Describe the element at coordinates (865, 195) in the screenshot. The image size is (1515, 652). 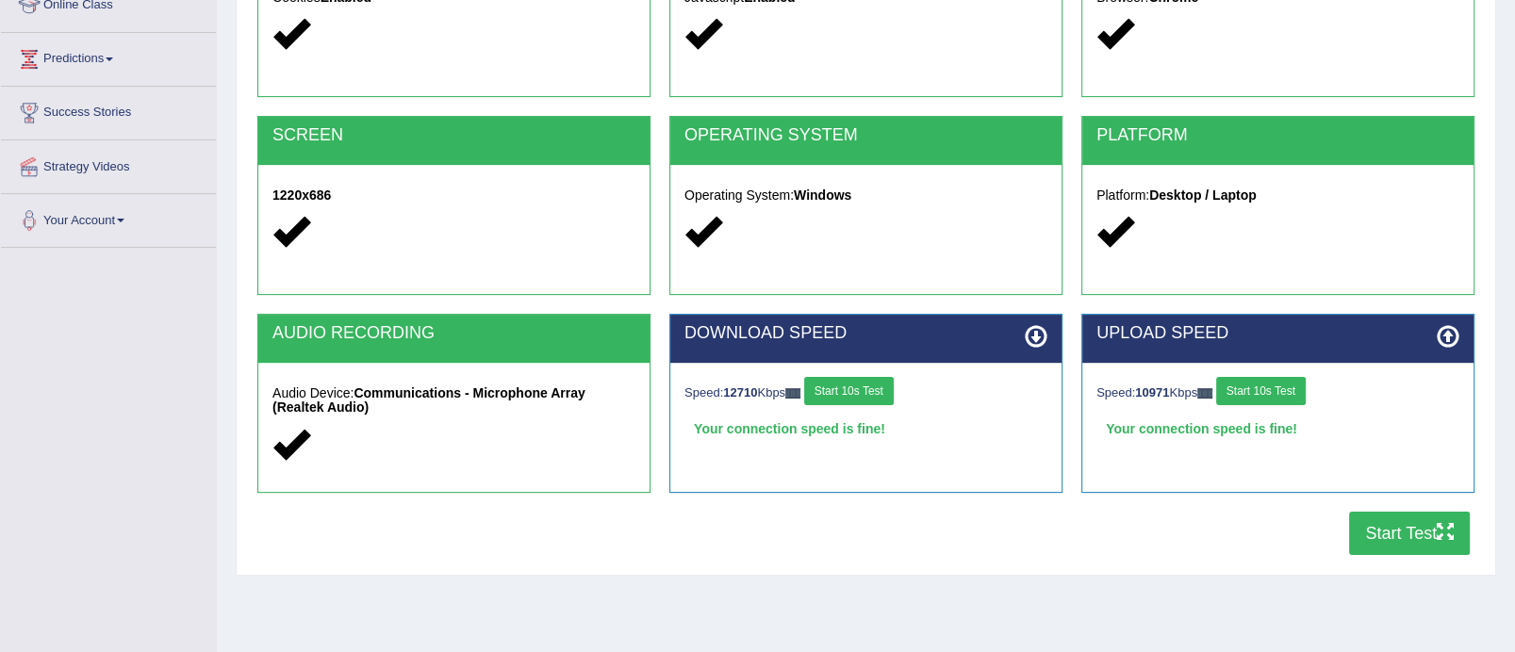
I see `h5: Operating System:` at that location.